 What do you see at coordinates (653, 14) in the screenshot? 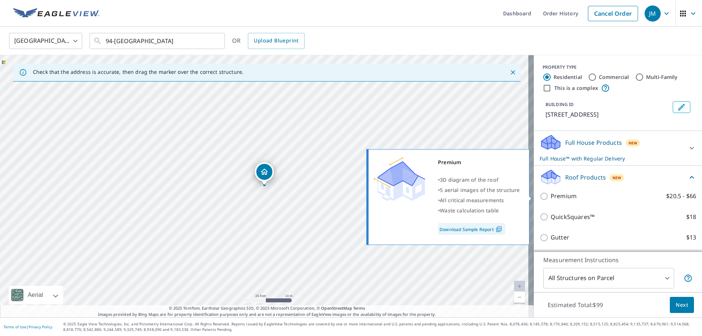
I see `div: JM` at bounding box center [653, 14].